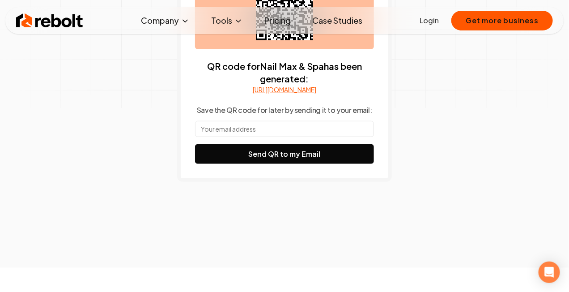 The image size is (569, 292). I want to click on p: Save the QR code for later by sending it to your email:, so click(285, 110).